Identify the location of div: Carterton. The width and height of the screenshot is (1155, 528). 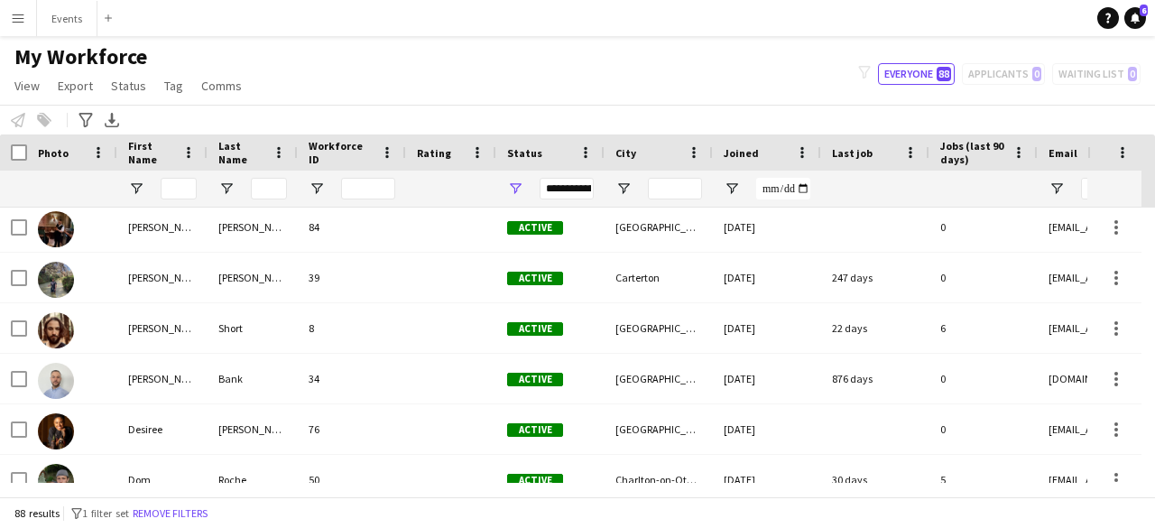
(659, 277).